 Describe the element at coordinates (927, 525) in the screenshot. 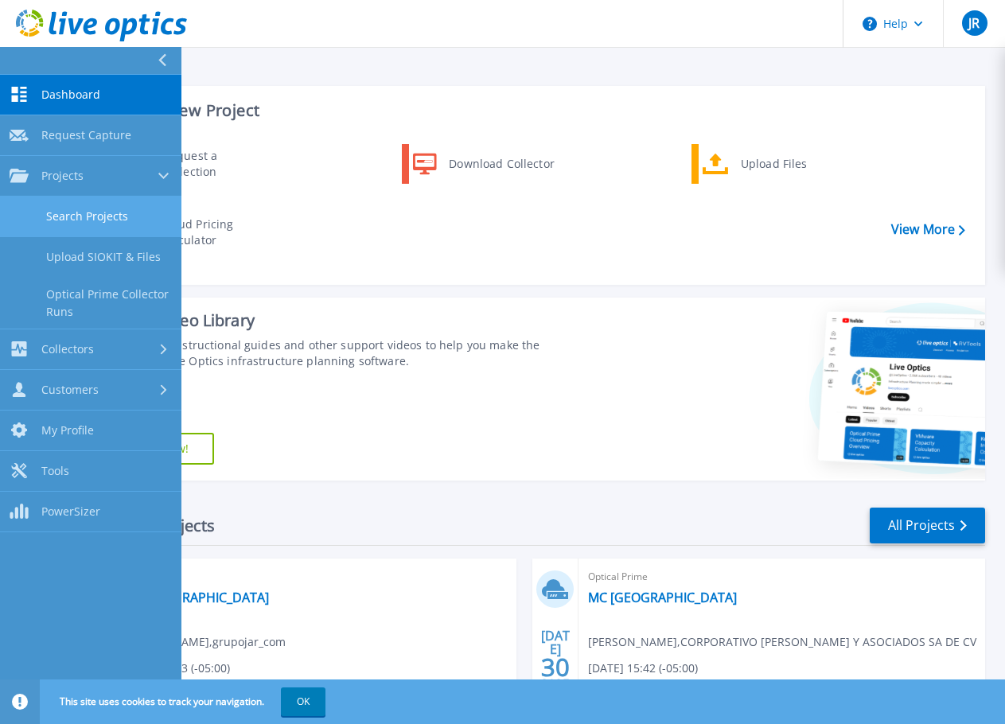

I see `a: All Projects` at that location.